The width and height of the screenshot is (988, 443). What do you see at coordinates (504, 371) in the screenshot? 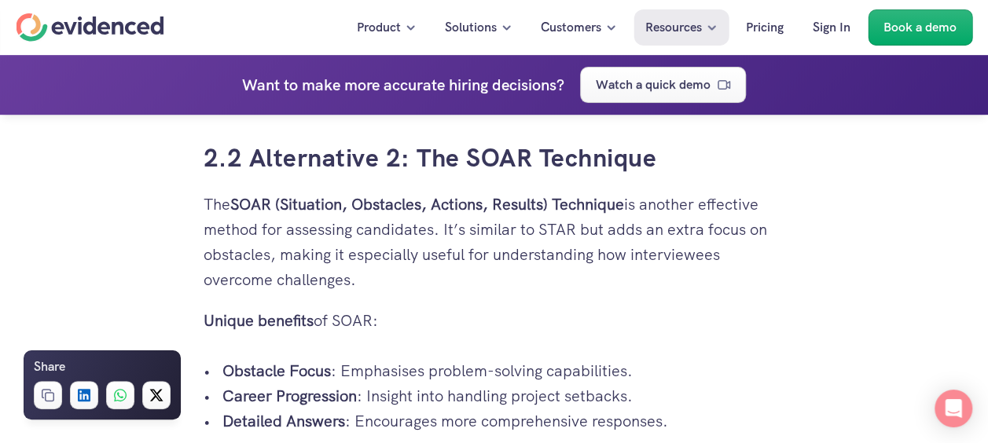
I see `p: : Emphasises problem-solving capabilities.` at bounding box center [504, 371].